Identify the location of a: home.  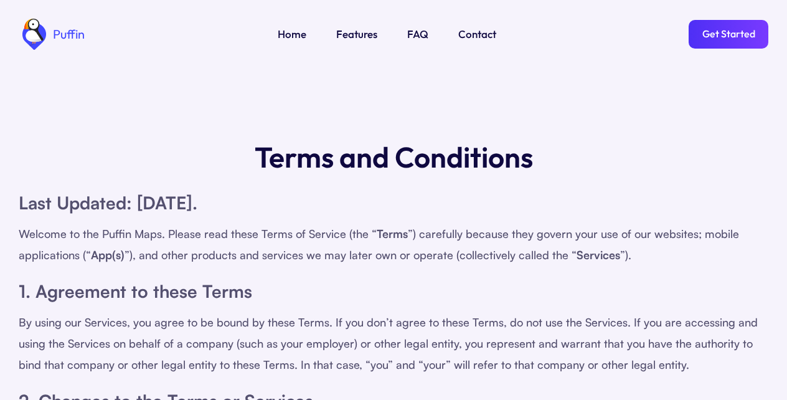
(52, 34).